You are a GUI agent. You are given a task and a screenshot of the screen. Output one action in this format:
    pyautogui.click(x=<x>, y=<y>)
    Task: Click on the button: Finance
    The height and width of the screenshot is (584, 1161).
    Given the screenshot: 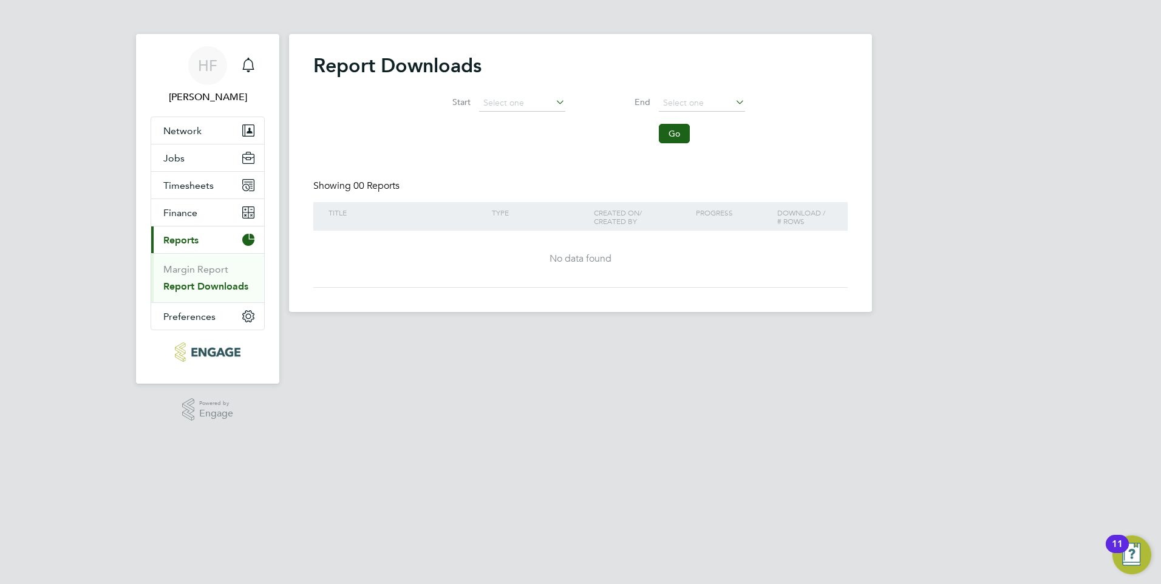 What is the action you would take?
    pyautogui.click(x=208, y=213)
    